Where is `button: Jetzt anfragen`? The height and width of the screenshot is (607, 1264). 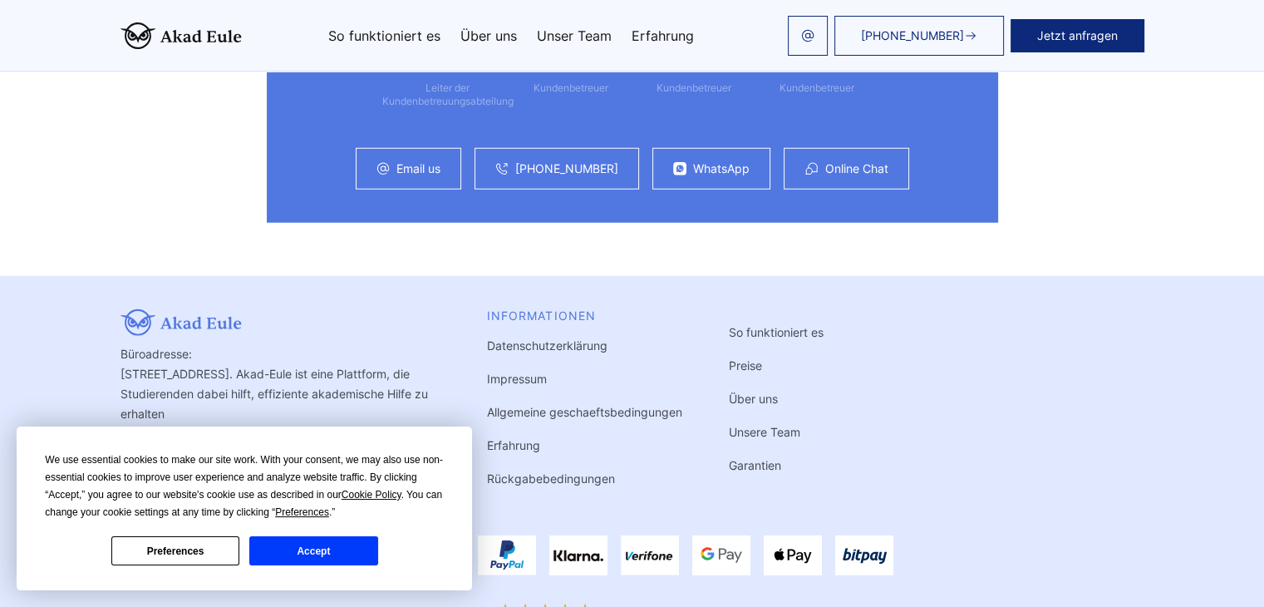 button: Jetzt anfragen is located at coordinates (1077, 36).